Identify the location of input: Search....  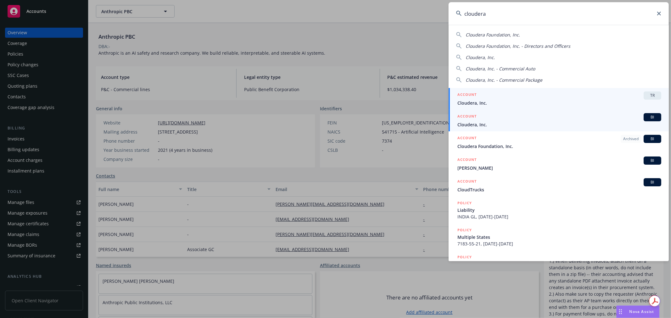
(559, 14).